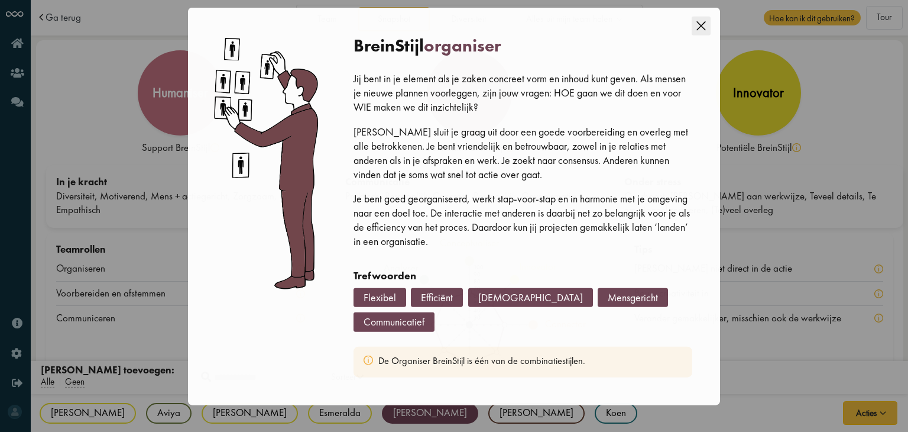 Image resolution: width=908 pixels, height=432 pixels. Describe the element at coordinates (701, 32) in the screenshot. I see `button: Close this dialog` at that location.